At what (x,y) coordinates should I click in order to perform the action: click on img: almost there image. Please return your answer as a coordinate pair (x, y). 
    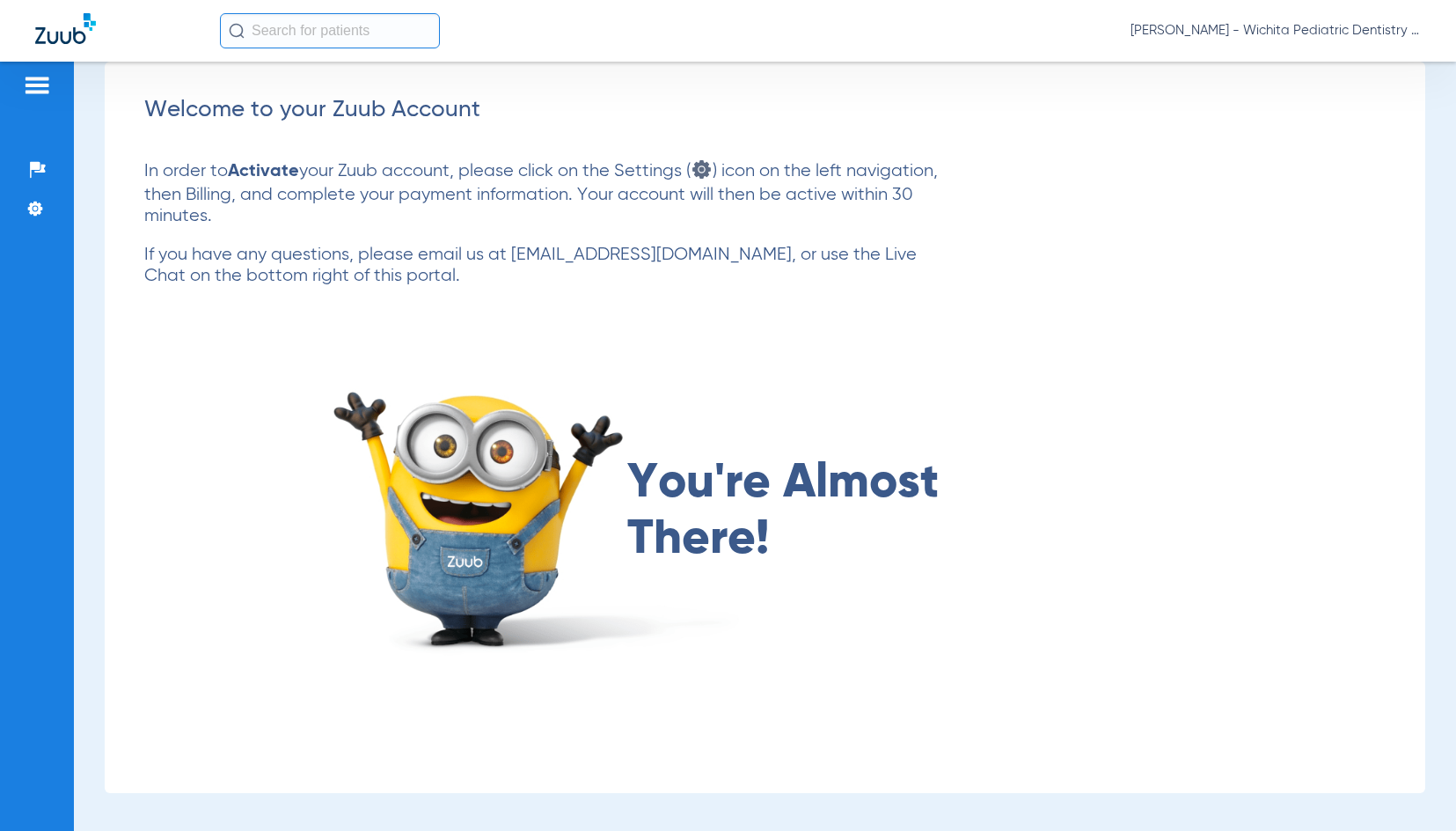
    Looking at the image, I should click on (537, 511).